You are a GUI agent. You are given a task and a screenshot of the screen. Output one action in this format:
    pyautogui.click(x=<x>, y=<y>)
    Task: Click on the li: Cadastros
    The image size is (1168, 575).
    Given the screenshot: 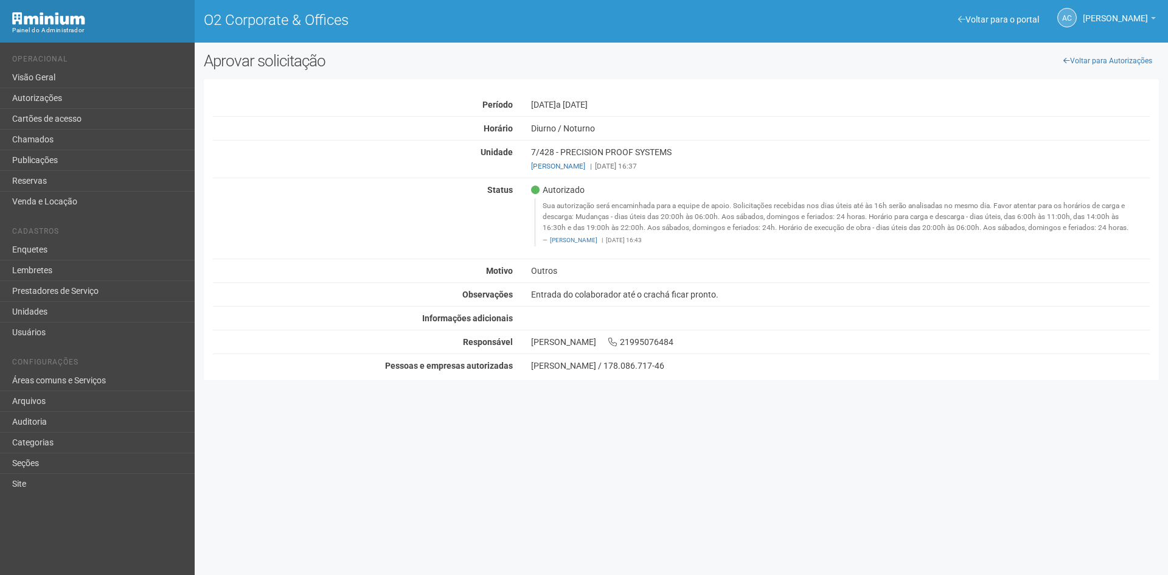 What is the action you would take?
    pyautogui.click(x=99, y=233)
    